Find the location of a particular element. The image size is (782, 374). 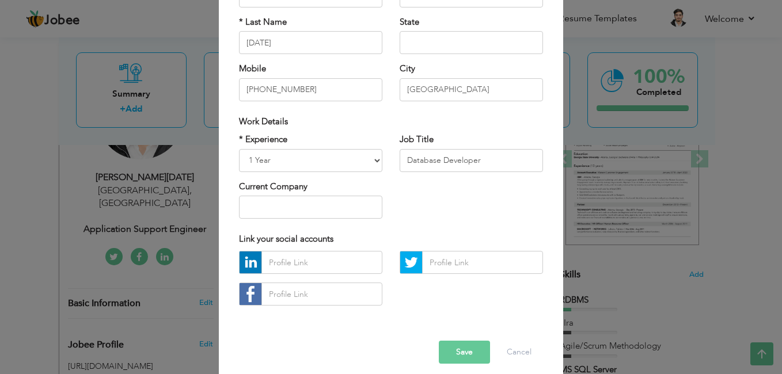

button: Save is located at coordinates (464, 352).